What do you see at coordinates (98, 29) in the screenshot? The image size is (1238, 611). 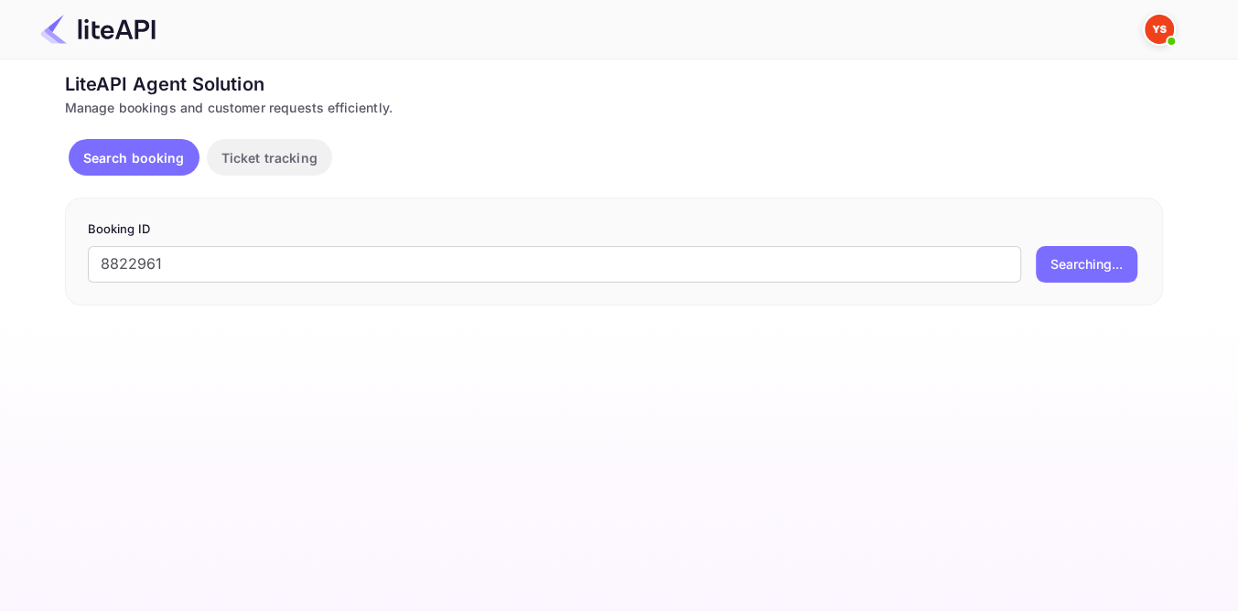 I see `img: LiteAPI Logo` at bounding box center [98, 29].